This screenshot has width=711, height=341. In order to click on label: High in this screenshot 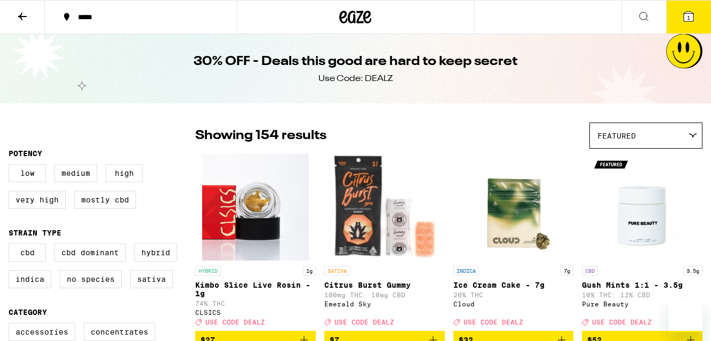, I will do `click(124, 173)`.